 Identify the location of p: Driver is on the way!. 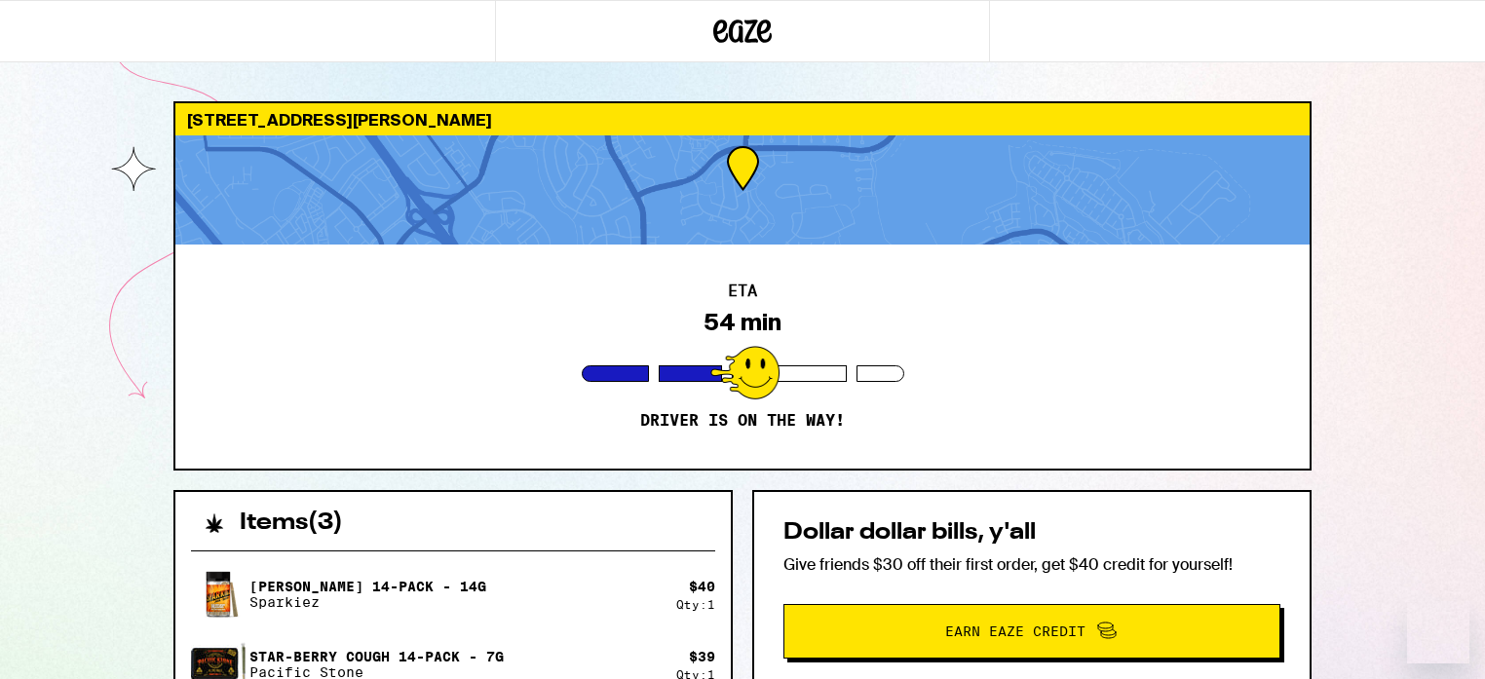
(743, 421).